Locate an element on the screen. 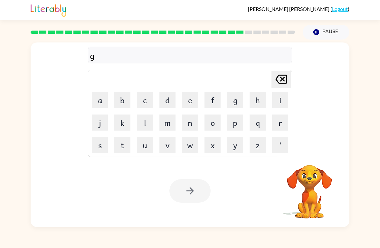 The height and width of the screenshot is (248, 380). button: k is located at coordinates (122, 123).